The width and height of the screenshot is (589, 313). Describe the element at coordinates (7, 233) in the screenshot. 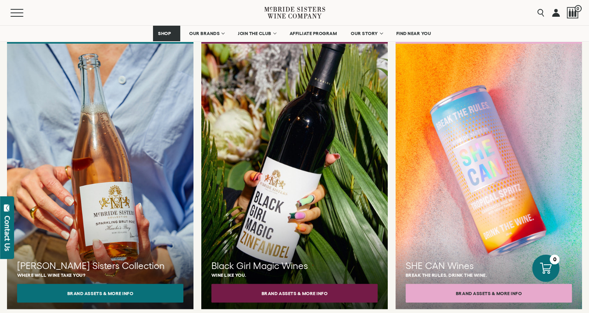

I see `div: Contact Us` at that location.